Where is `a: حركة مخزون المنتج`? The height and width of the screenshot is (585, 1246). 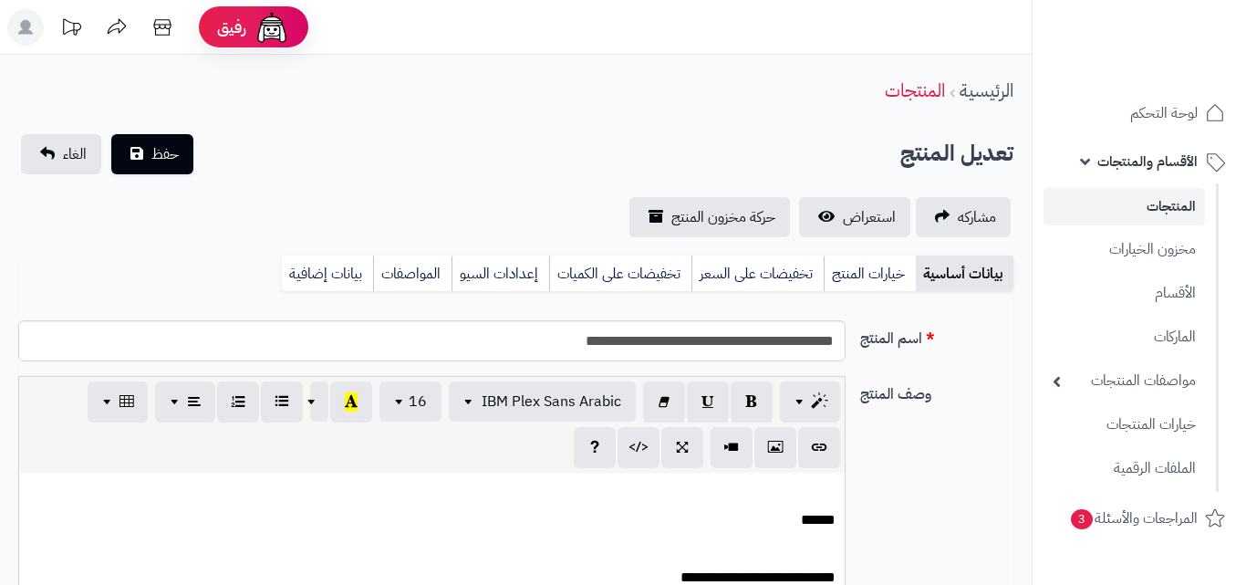
a: حركة مخزون المنتج is located at coordinates (710, 217).